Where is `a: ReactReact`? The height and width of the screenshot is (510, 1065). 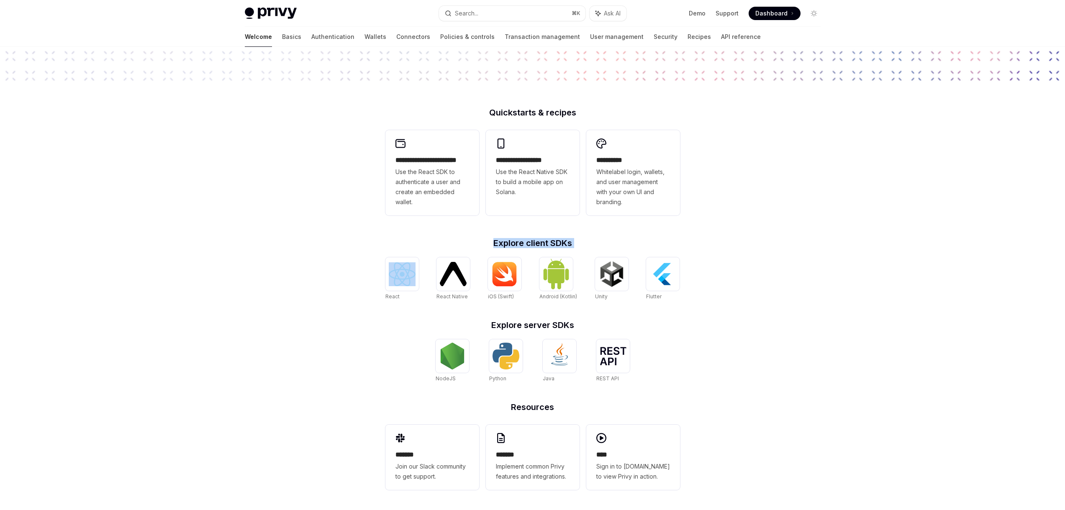 a: ReactReact is located at coordinates (402, 279).